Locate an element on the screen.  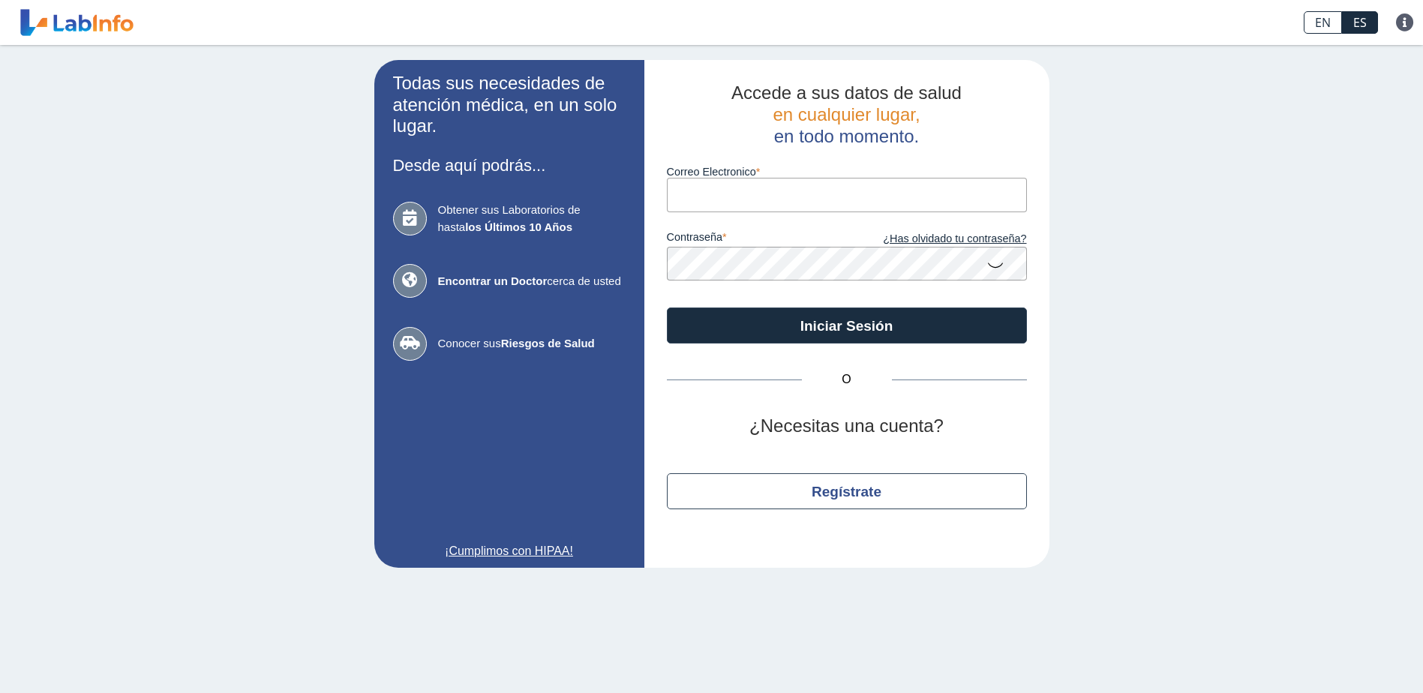
button: Regístrate is located at coordinates (847, 491).